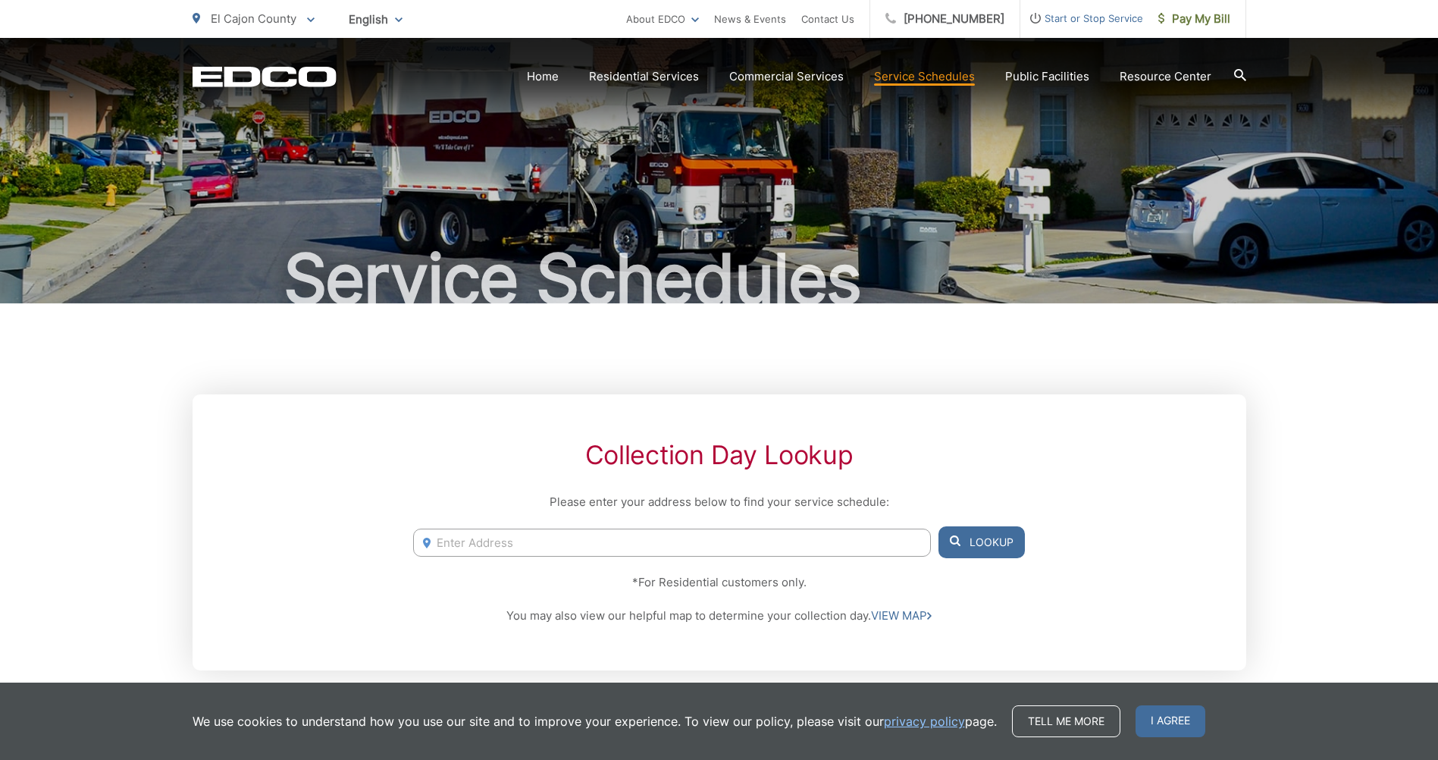 The image size is (1438, 760). What do you see at coordinates (265, 77) in the screenshot?
I see `a: EDCD logo. Return to the homepage.` at bounding box center [265, 77].